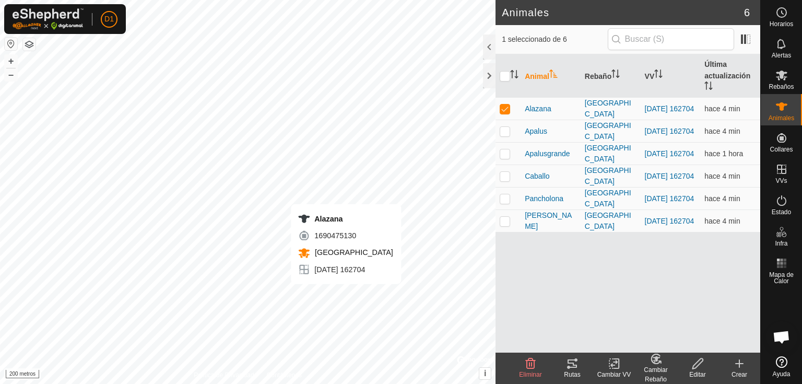 Image resolution: width=802 pixels, height=384 pixels. What do you see at coordinates (740, 375) in the screenshot?
I see `font: Crear` at bounding box center [740, 375].